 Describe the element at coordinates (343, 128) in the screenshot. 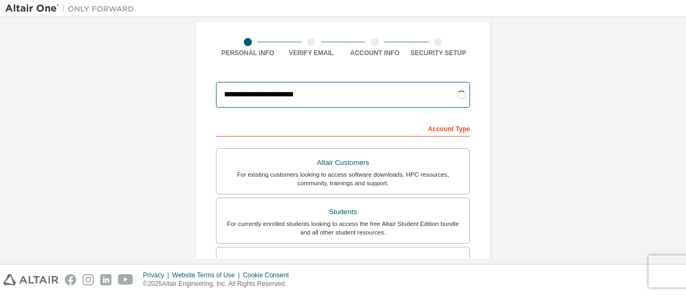

I see `div: Account Type` at that location.